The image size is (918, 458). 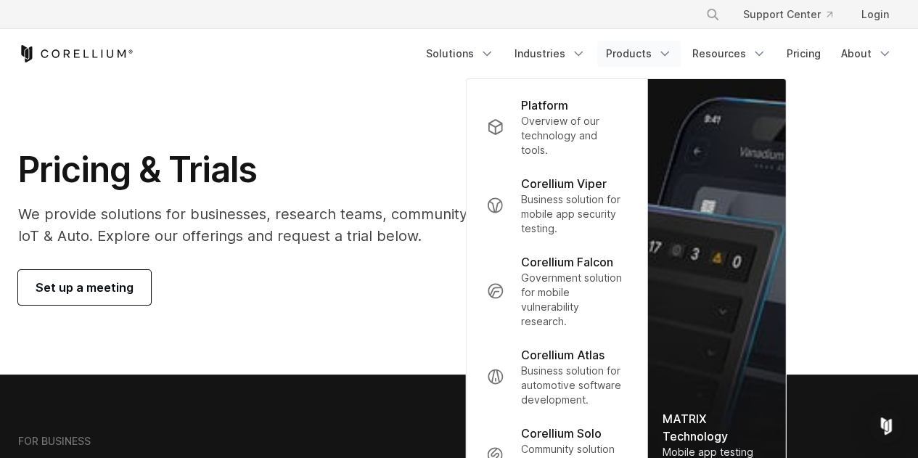 I want to click on a: Support Center, so click(x=787, y=15).